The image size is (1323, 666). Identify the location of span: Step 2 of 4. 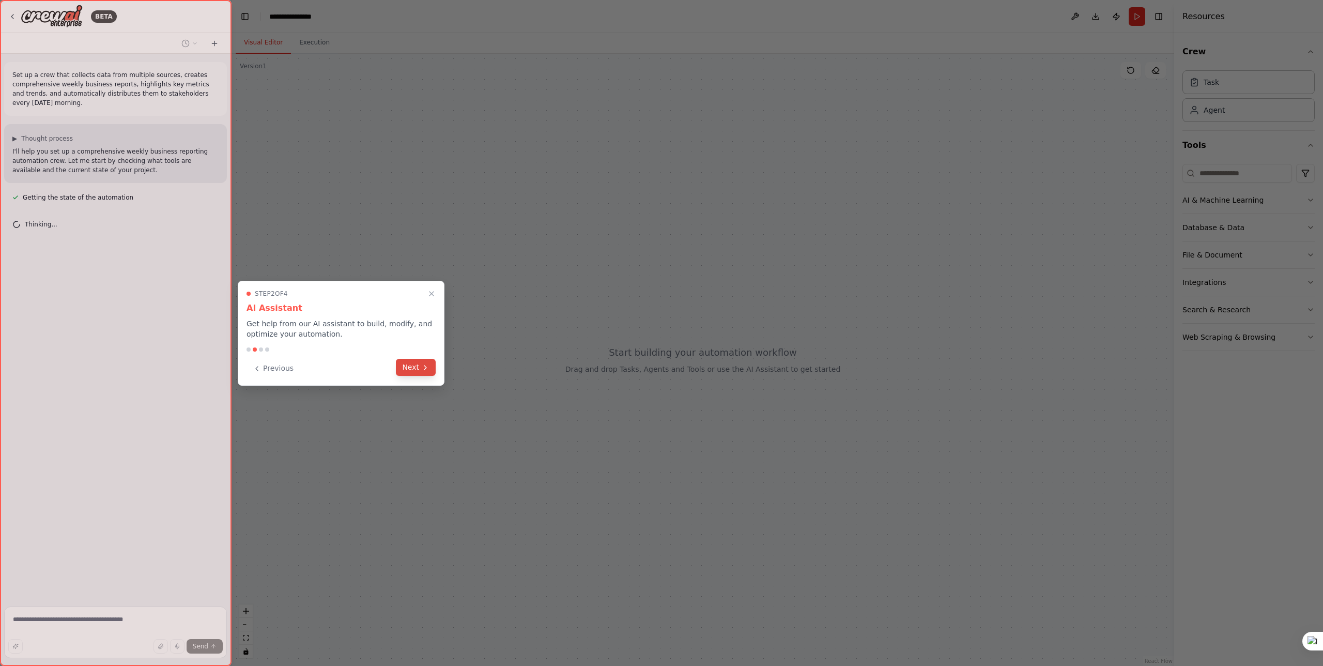
(271, 294).